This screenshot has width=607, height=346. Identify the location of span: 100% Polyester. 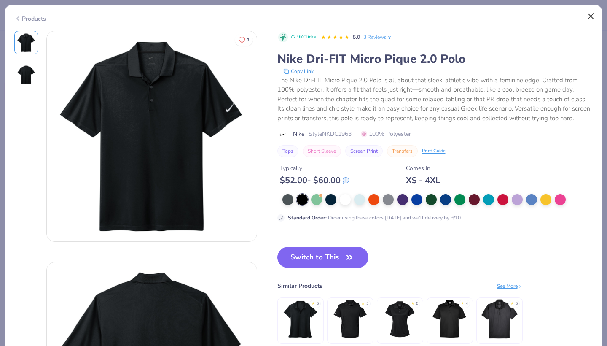
(386, 134).